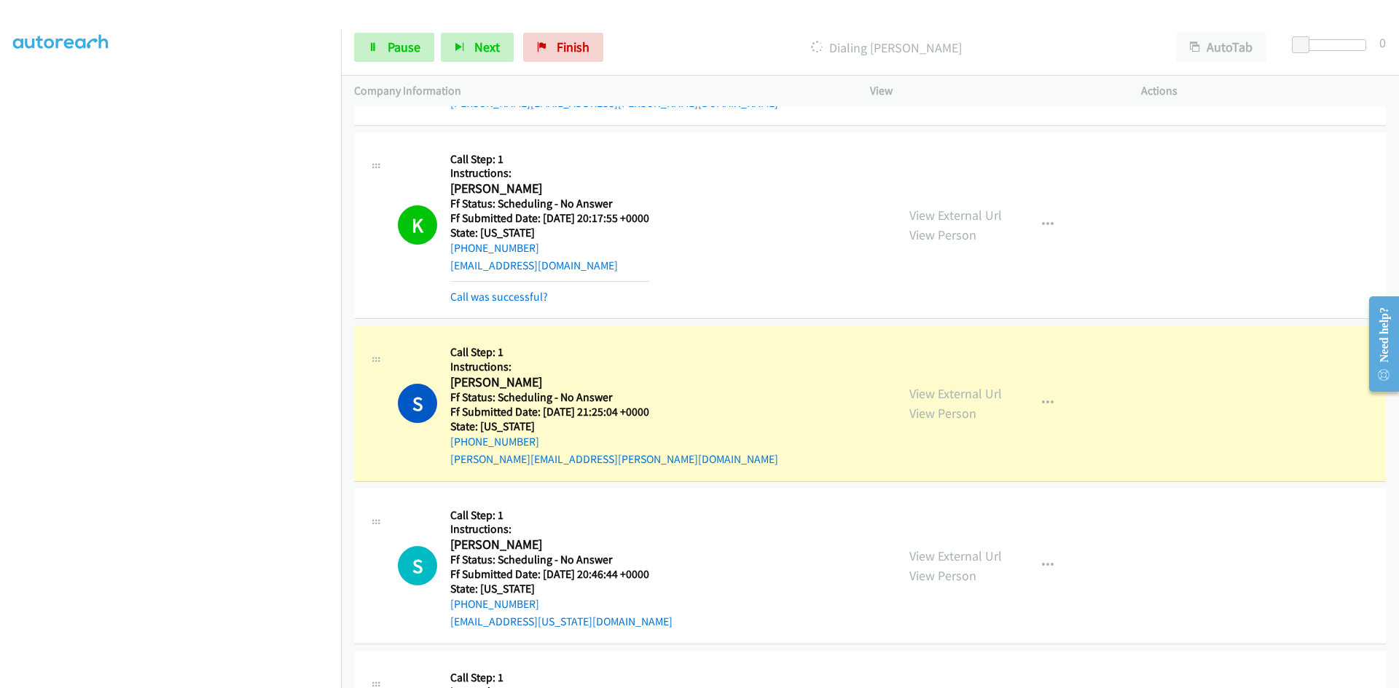 The height and width of the screenshot is (688, 1399). What do you see at coordinates (27, 58) in the screenshot?
I see `div: Open Resource Center` at bounding box center [27, 58].